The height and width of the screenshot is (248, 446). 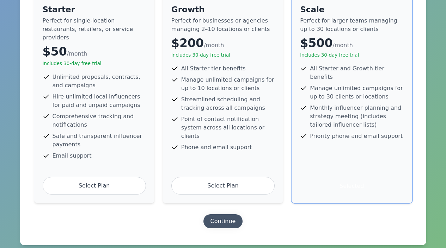 What do you see at coordinates (216, 148) in the screenshot?
I see `span: Phone and email support` at bounding box center [216, 148].